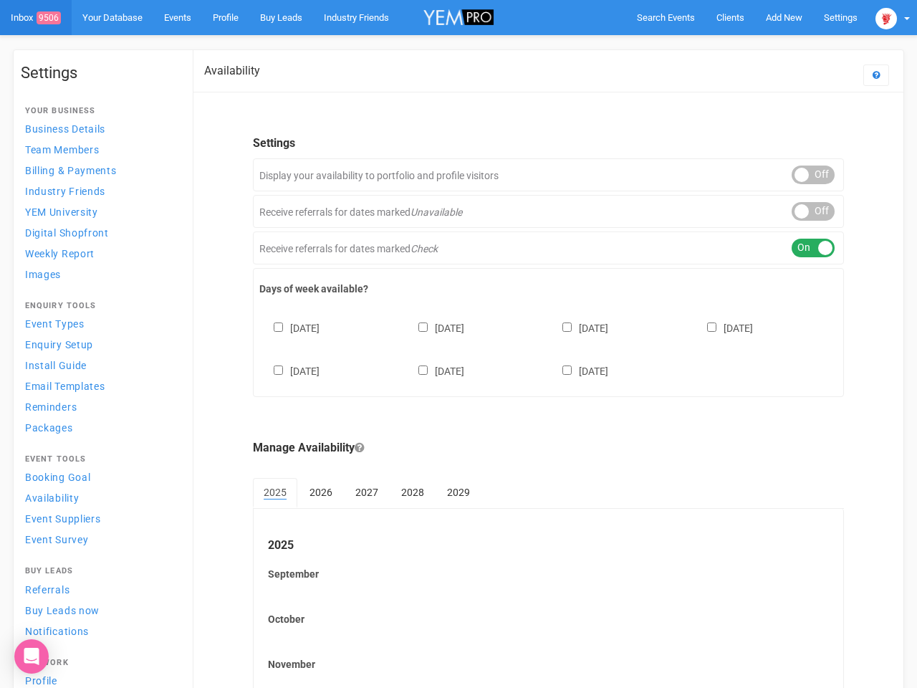 This screenshot has width=917, height=688. Describe the element at coordinates (100, 344) in the screenshot. I see `a: Enquiry Setup` at that location.